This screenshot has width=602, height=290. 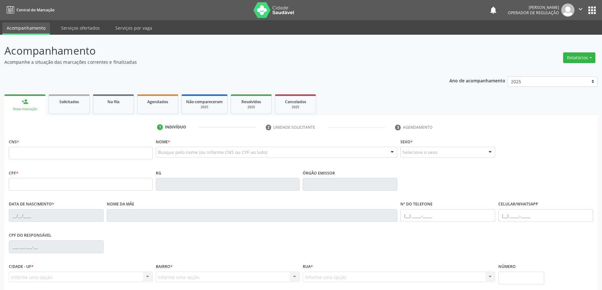 I want to click on label: RG, so click(x=158, y=173).